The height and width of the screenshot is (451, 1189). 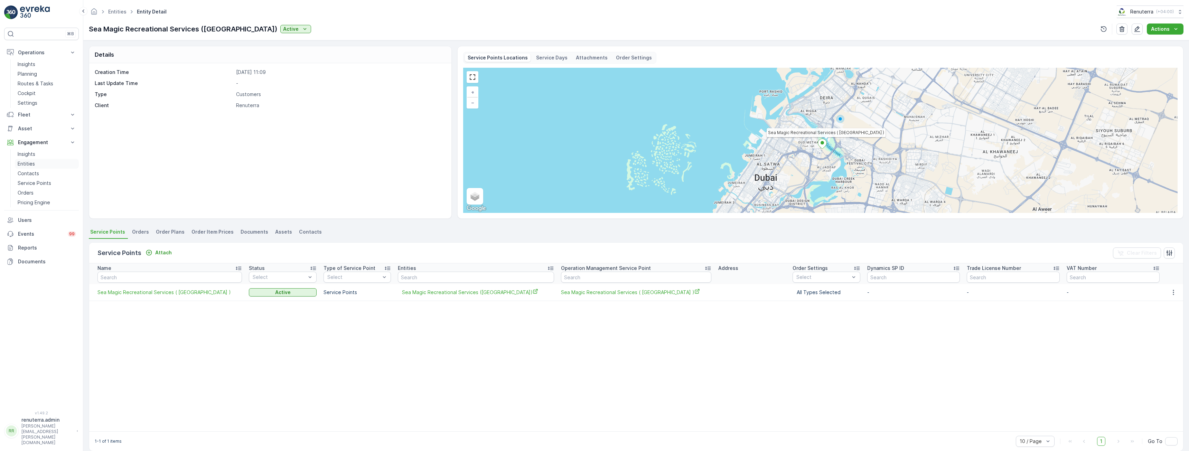 I want to click on p: VAT Number, so click(x=1081, y=268).